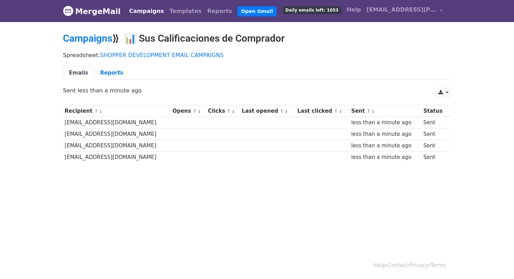 Image resolution: width=514 pixels, height=279 pixels. Describe the element at coordinates (312, 10) in the screenshot. I see `span: Daily emails left: 1053` at that location.